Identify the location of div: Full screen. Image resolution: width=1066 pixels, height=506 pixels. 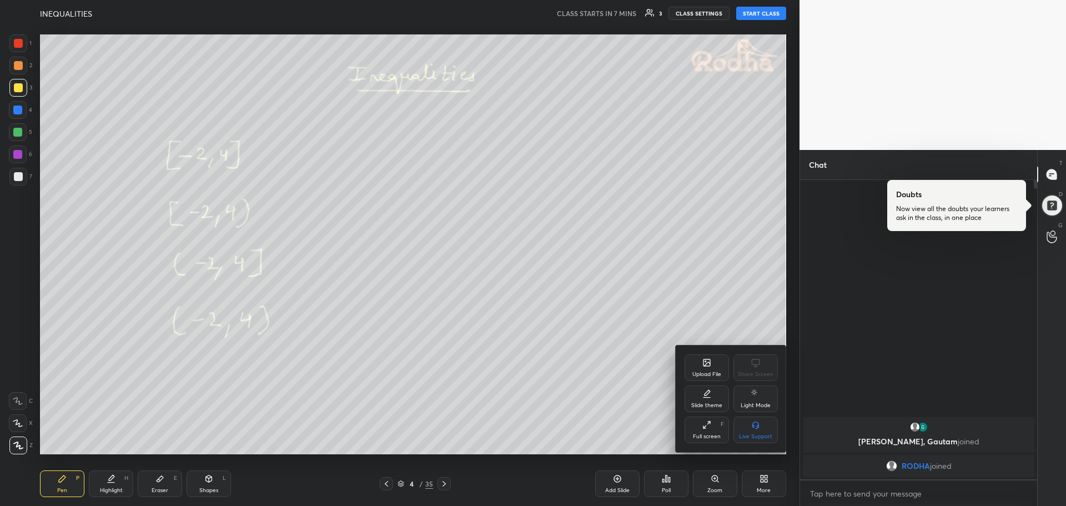
(707, 436).